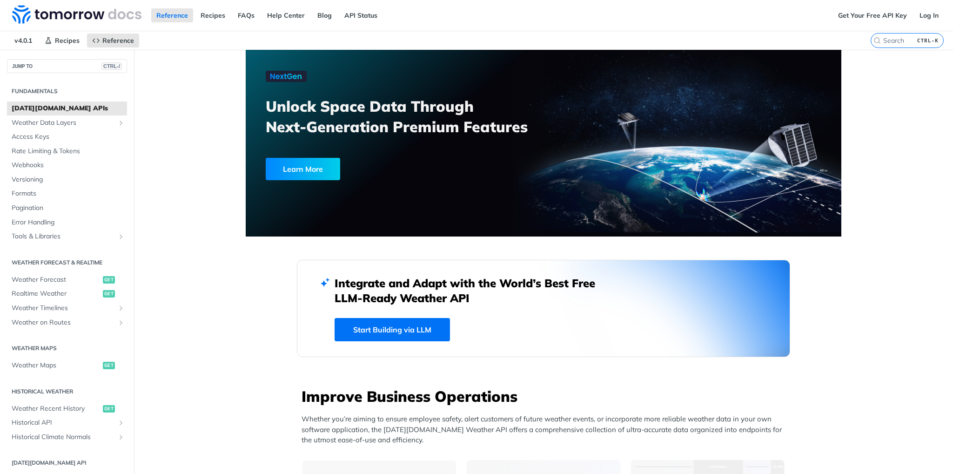  I want to click on div: Learn More, so click(303, 169).